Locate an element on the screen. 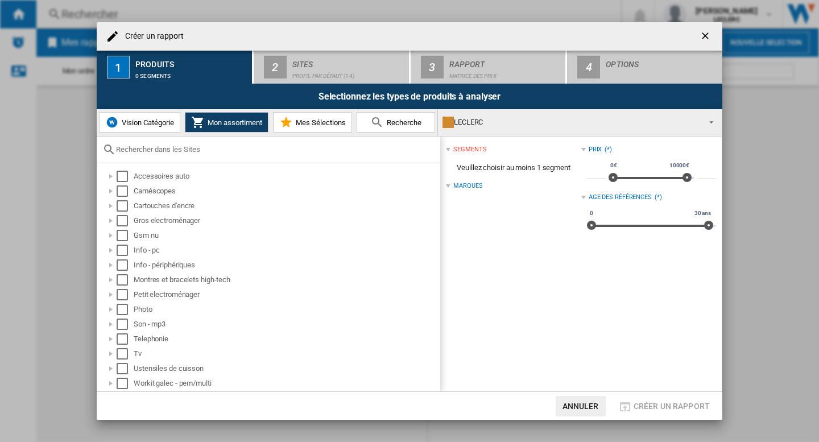  div: Cartouches d'encre is located at coordinates (286, 206).